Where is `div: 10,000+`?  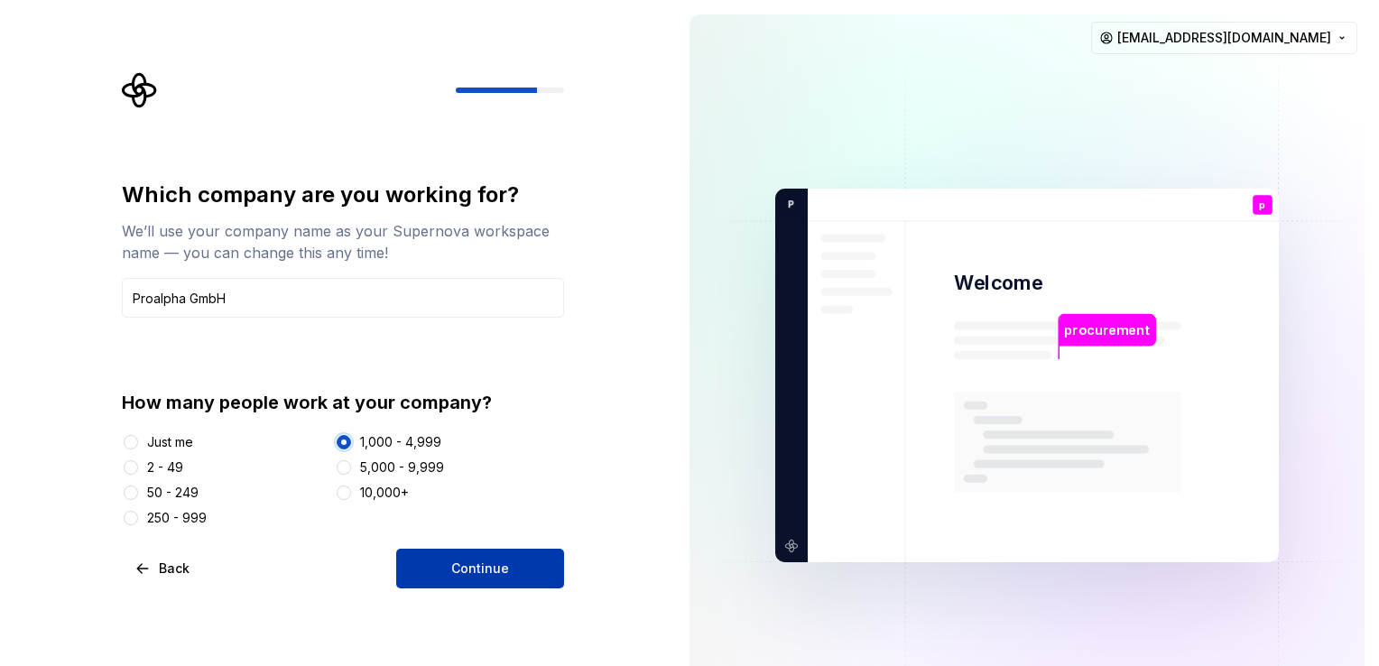 div: 10,000+ is located at coordinates (385, 493).